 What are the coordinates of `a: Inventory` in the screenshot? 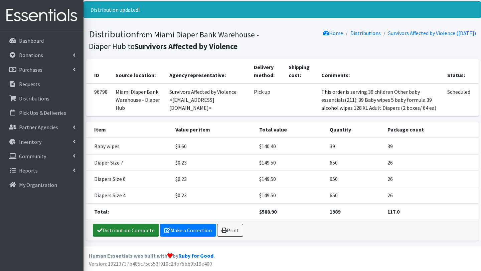 It's located at (42, 142).